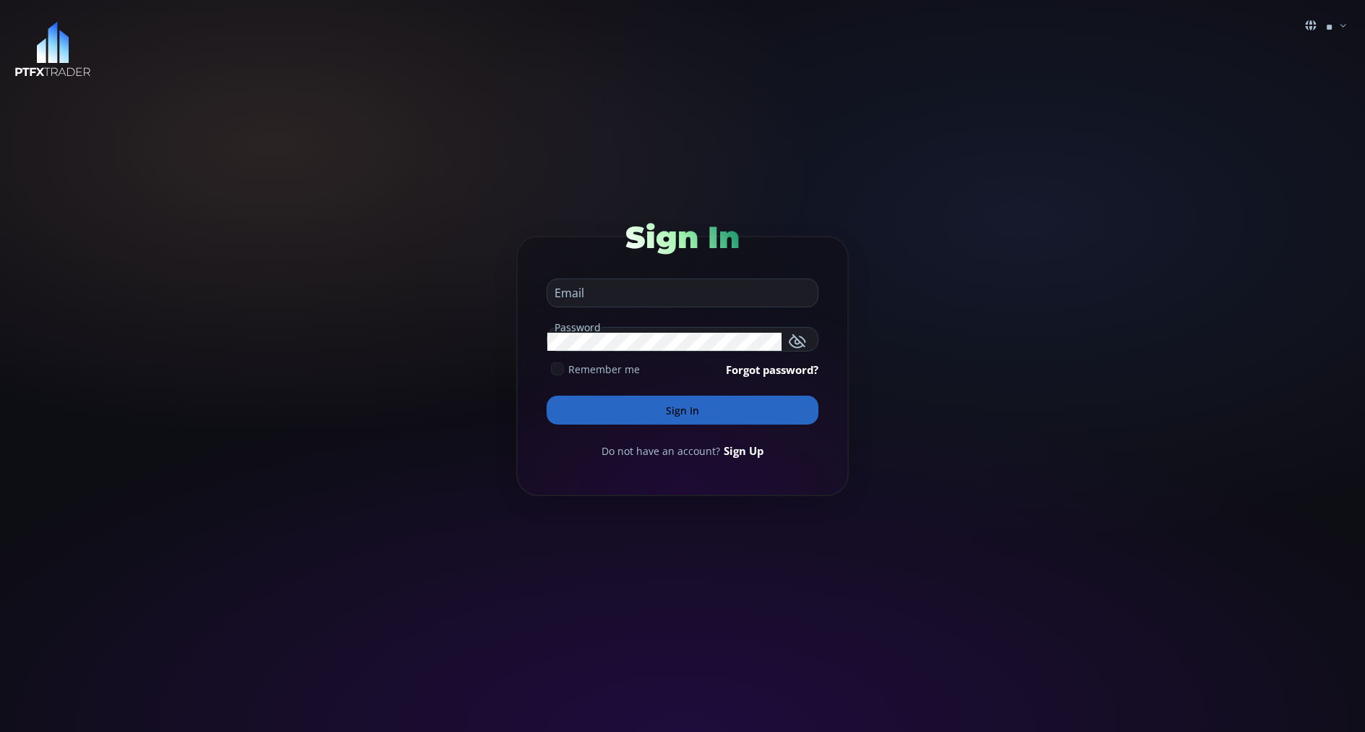 This screenshot has height=732, width=1365. Describe the element at coordinates (53, 49) in the screenshot. I see `img: LOGO` at that location.